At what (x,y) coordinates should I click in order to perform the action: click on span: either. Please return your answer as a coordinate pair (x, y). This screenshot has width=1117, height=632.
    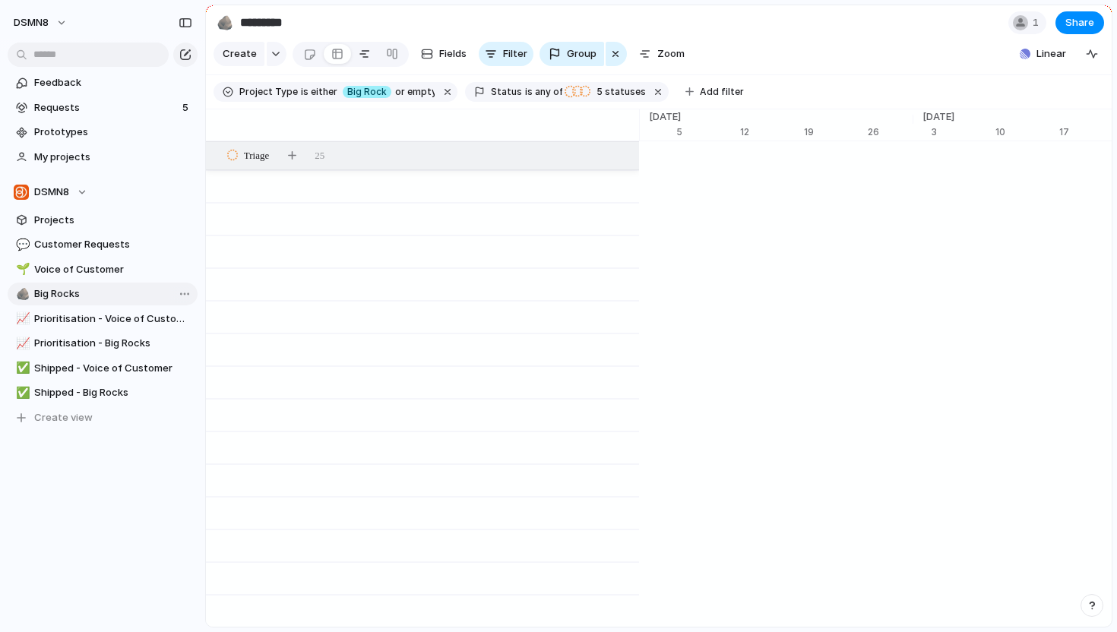
    Looking at the image, I should click on (323, 92).